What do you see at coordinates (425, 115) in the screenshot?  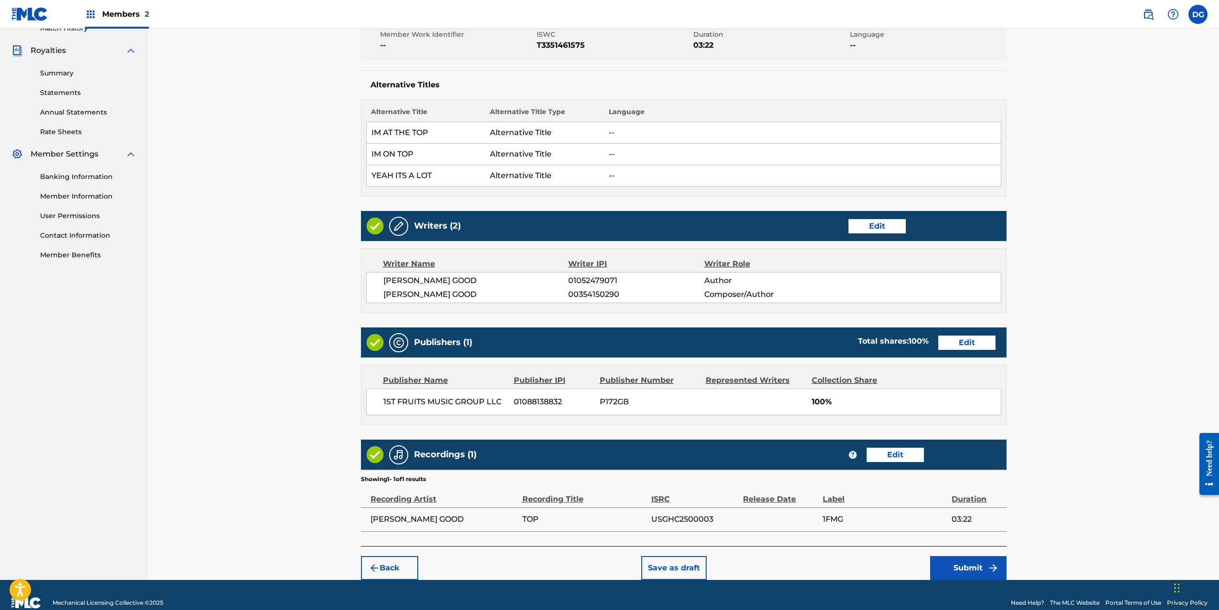 I see `th: Alternative Title` at bounding box center [425, 115].